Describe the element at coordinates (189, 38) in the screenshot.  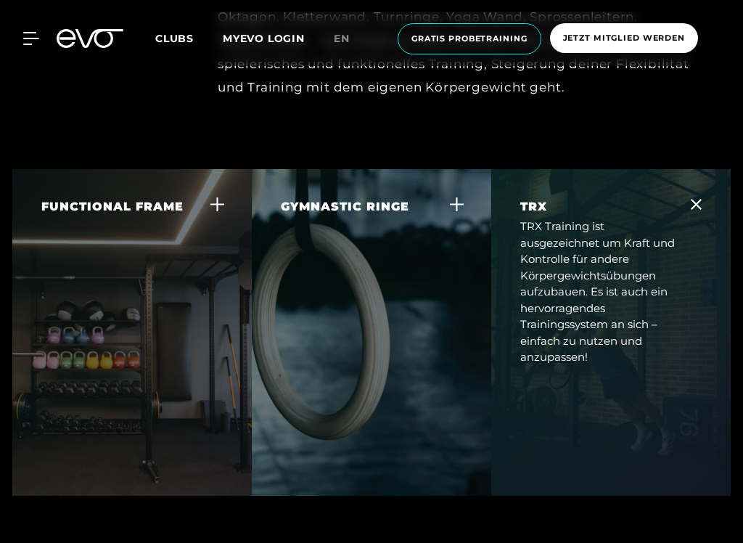
I see `a: Clubs` at that location.